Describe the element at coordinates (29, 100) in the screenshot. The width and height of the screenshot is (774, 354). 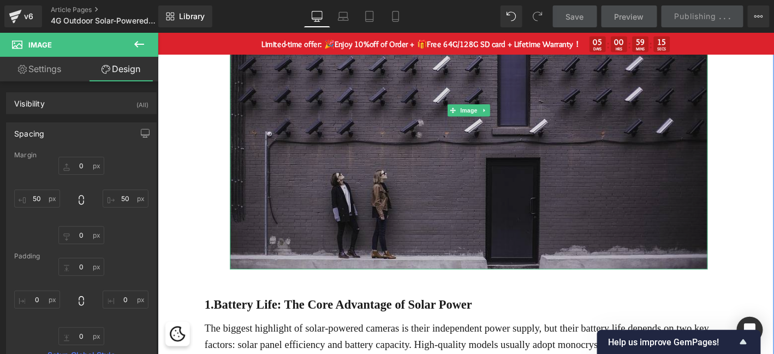
I see `div: Visibility` at that location.